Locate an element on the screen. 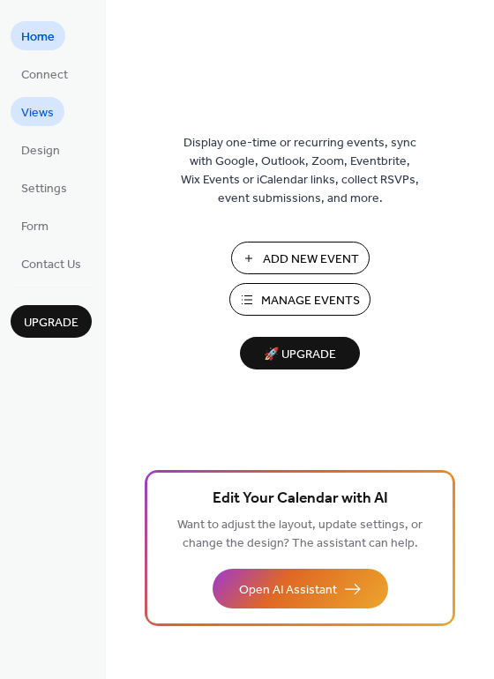 The image size is (494, 679). span: 🚀 Upgrade is located at coordinates (300, 355).